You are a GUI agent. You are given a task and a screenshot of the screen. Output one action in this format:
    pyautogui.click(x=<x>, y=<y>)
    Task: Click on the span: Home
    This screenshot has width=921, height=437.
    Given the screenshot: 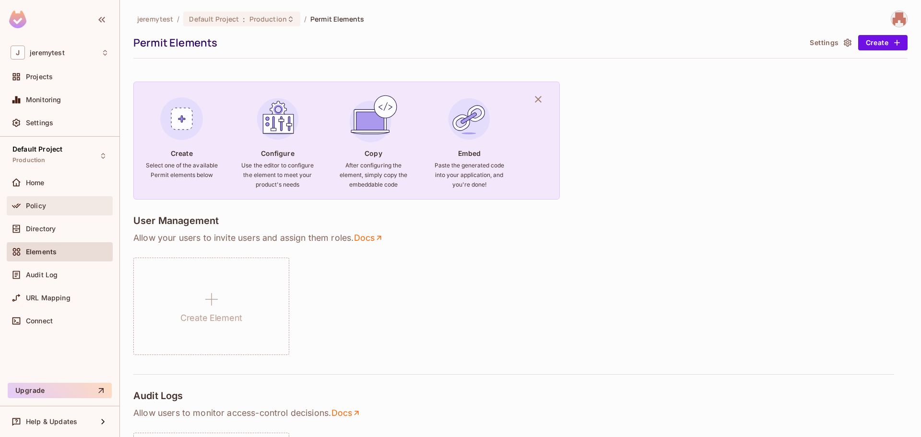 What is the action you would take?
    pyautogui.click(x=35, y=183)
    